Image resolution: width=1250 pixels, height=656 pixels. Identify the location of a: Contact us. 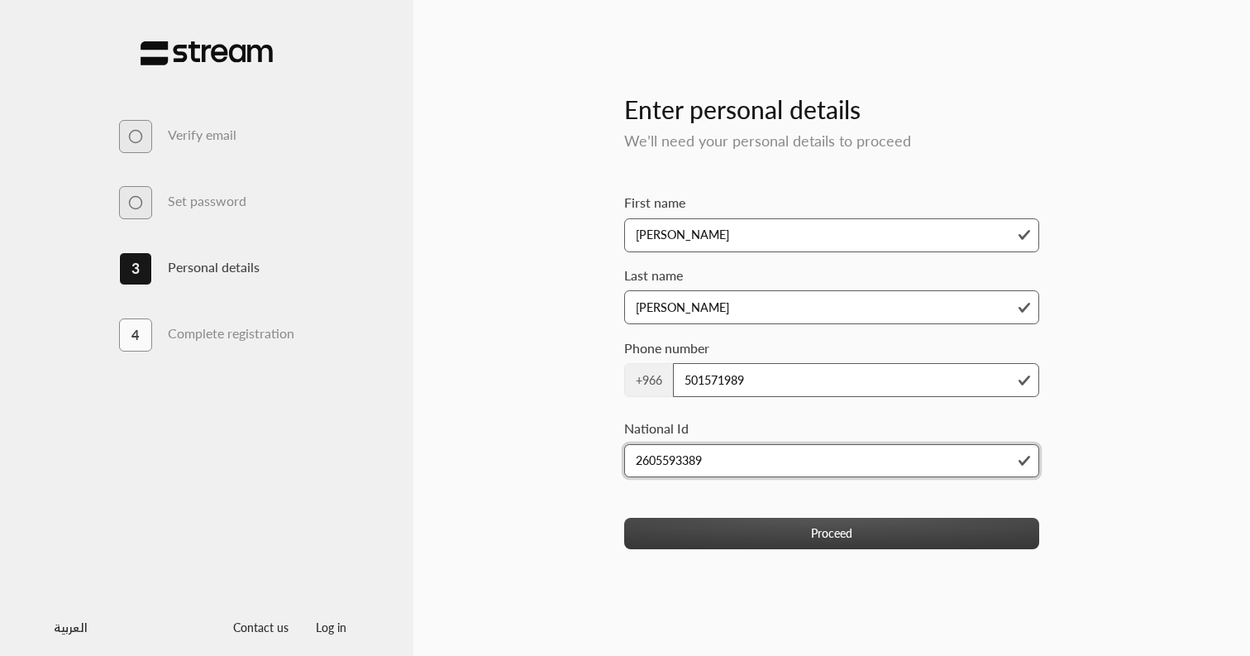
(261, 627).